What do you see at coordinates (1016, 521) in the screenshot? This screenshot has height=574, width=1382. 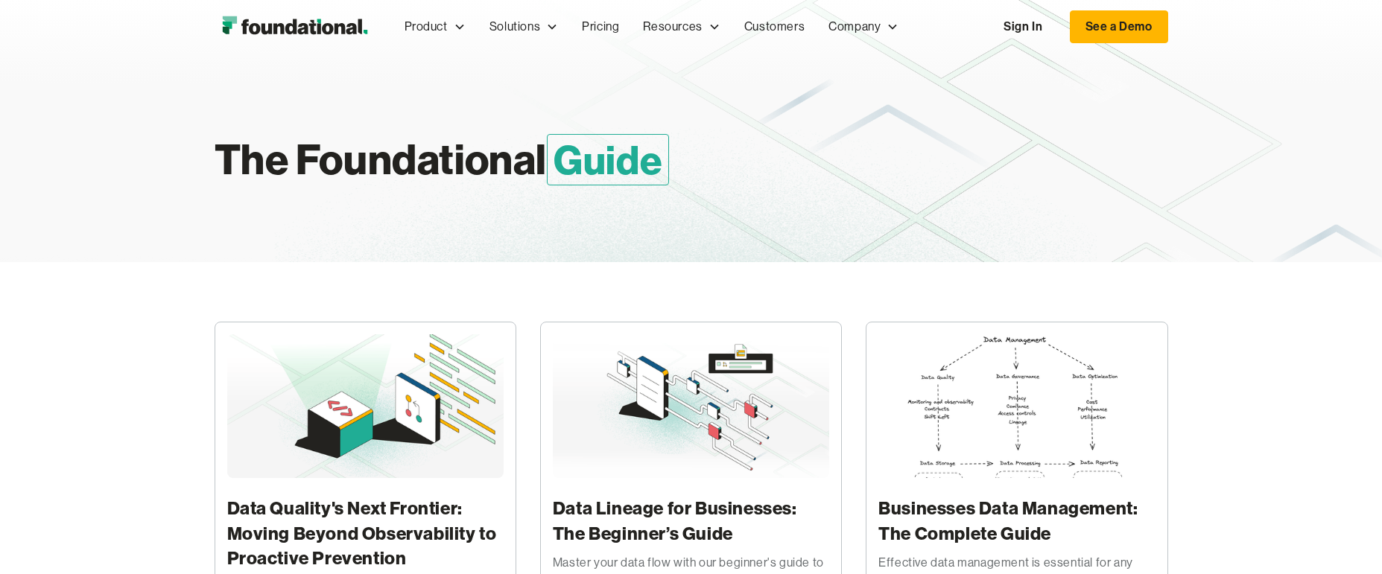 I see `h3: Businesses Data Management: The Complete Guide` at bounding box center [1016, 521].